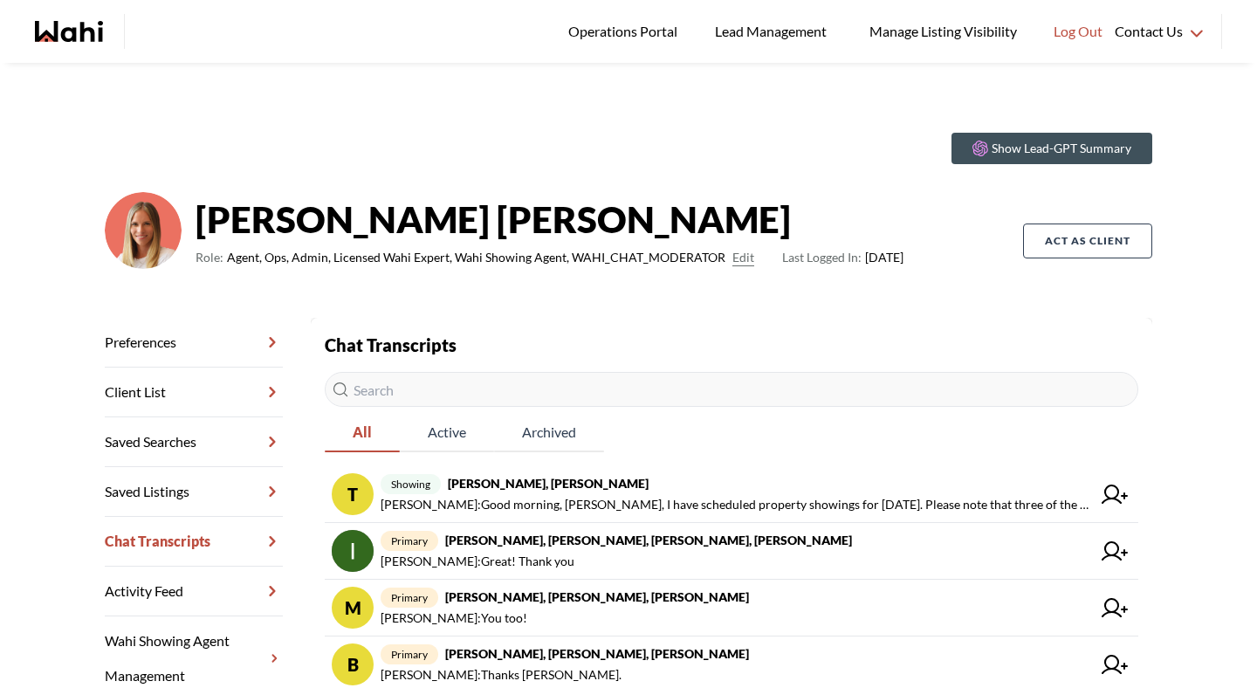  I want to click on button: Edit, so click(743, 258).